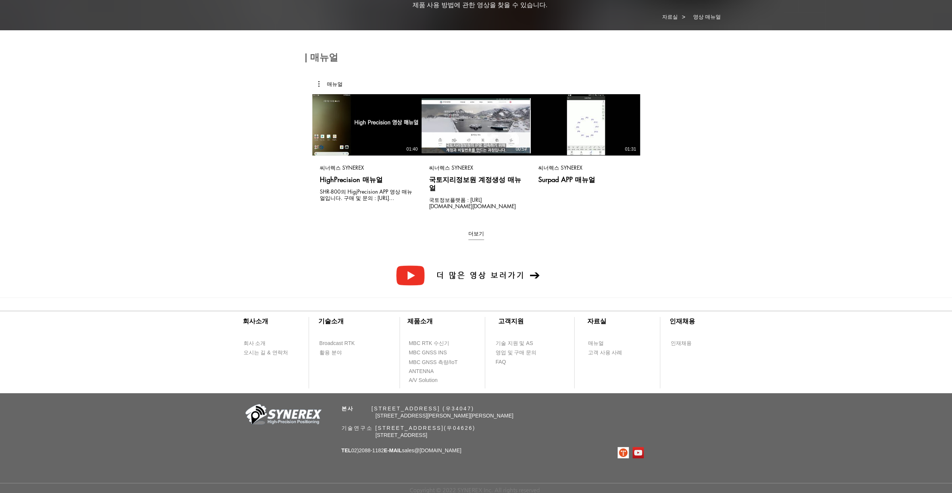 The image size is (952, 493). What do you see at coordinates (605, 353) in the screenshot?
I see `span: 고객 사용 사례` at bounding box center [605, 353].